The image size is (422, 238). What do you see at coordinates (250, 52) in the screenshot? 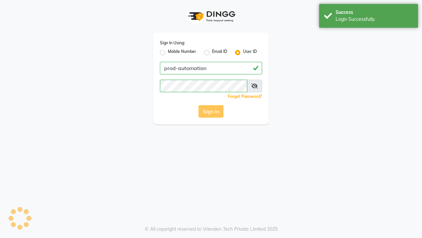
I see `label: User ID` at bounding box center [250, 52].